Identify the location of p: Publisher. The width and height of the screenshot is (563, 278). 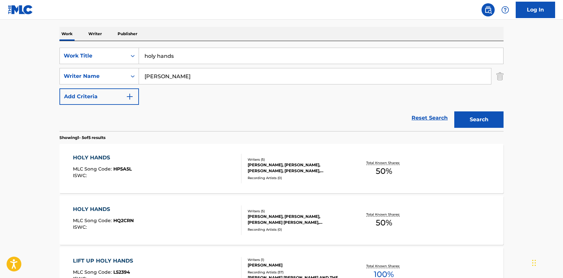
(127, 34).